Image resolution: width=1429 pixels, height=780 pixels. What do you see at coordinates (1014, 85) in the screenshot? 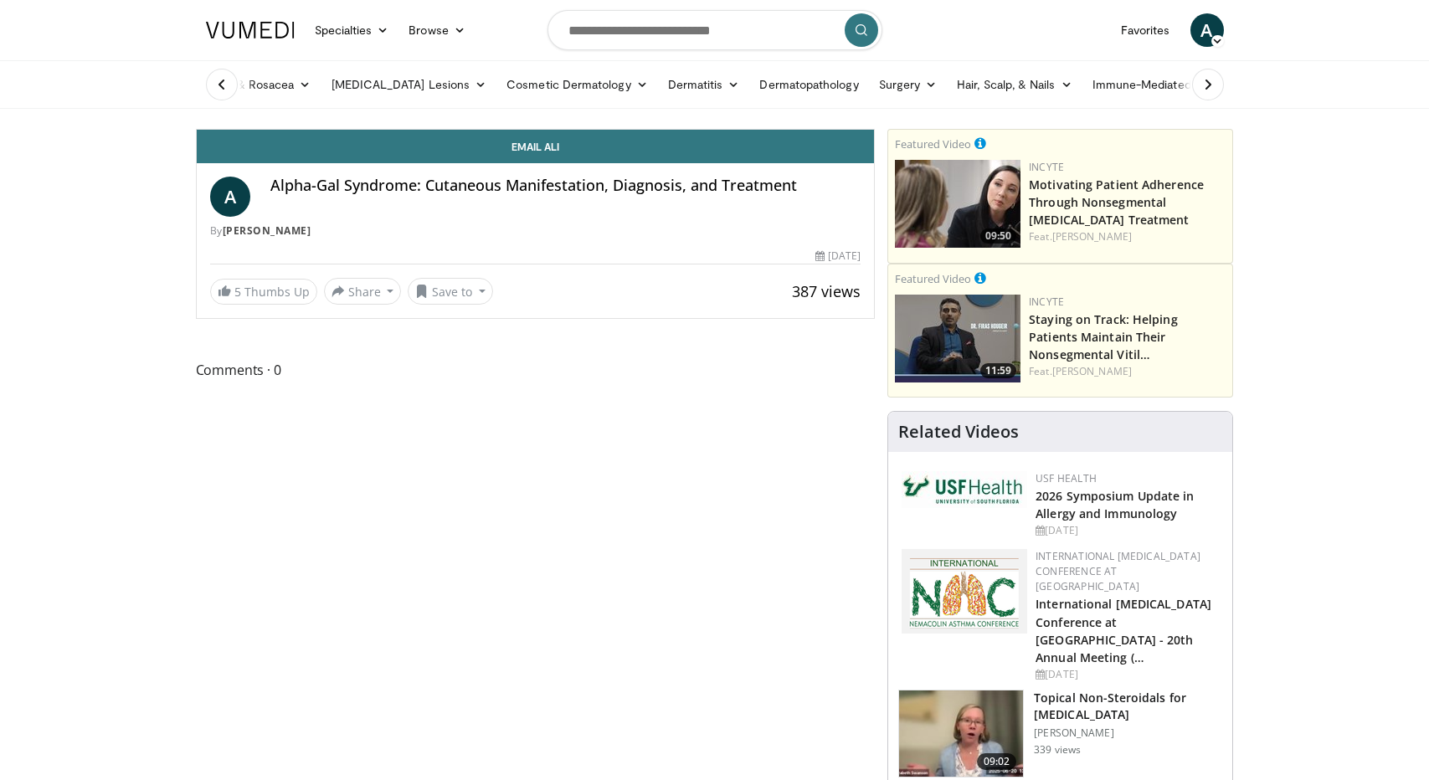
I see `a: Hair, Scalp, & Nails` at bounding box center [1014, 85].